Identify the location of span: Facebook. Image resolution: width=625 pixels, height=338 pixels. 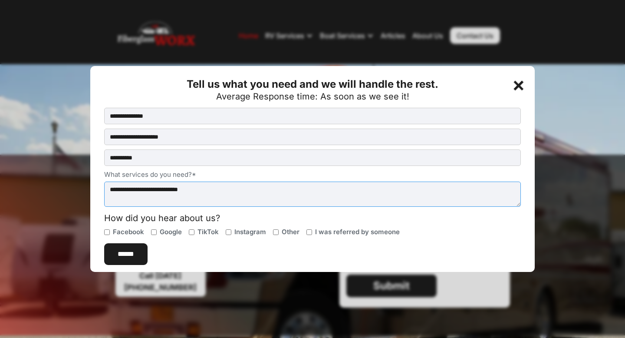
(128, 232).